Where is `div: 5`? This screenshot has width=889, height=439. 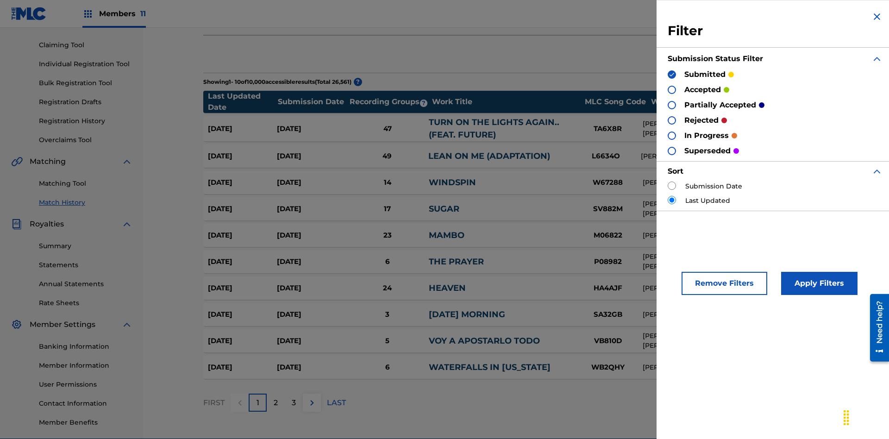 div: 5 is located at coordinates (387, 341).